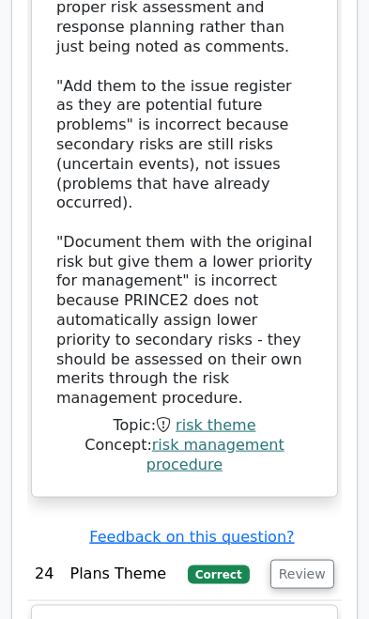  What do you see at coordinates (218, 574) in the screenshot?
I see `span: Correct` at bounding box center [218, 574].